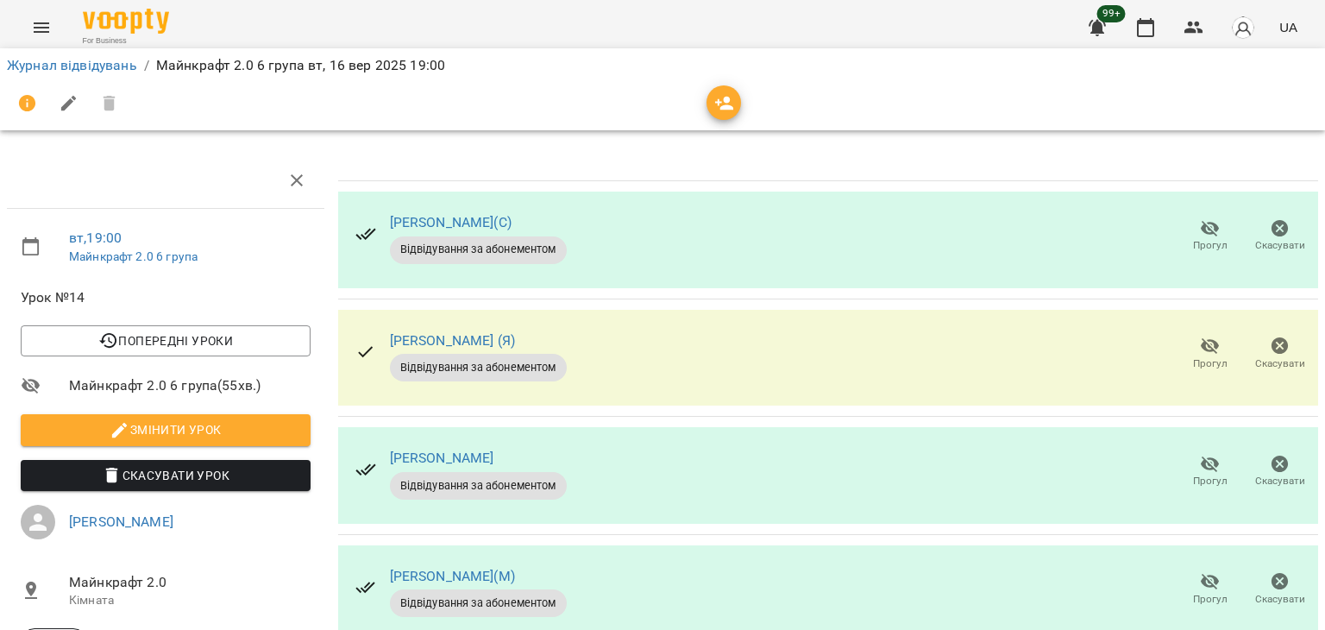 Image resolution: width=1325 pixels, height=630 pixels. Describe the element at coordinates (166, 430) in the screenshot. I see `span: Змінити урок` at that location.